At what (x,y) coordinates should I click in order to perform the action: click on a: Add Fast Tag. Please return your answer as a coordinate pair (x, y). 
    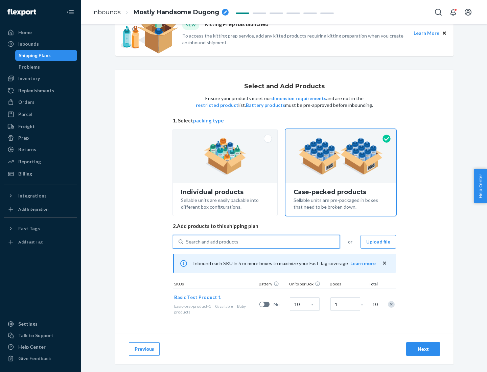
    Looking at the image, I should click on (41, 242).